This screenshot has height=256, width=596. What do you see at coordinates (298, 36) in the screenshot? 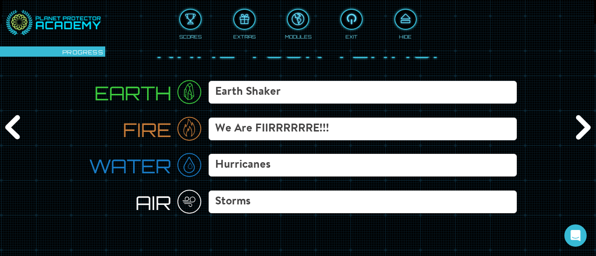
I see `div: Modules` at bounding box center [298, 36].